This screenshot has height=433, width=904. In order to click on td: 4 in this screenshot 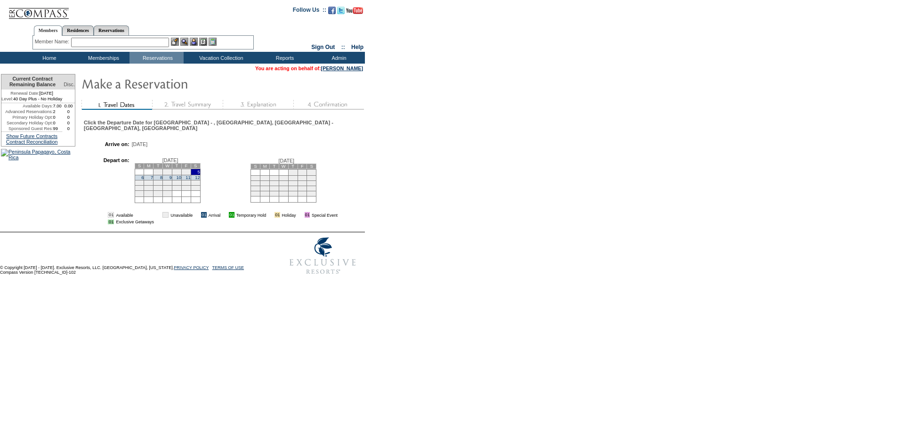, I will do `click(186, 171)`.